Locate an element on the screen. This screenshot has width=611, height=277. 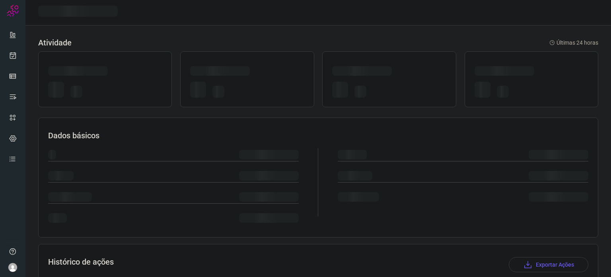
h3: Dados básicos is located at coordinates (318, 135).